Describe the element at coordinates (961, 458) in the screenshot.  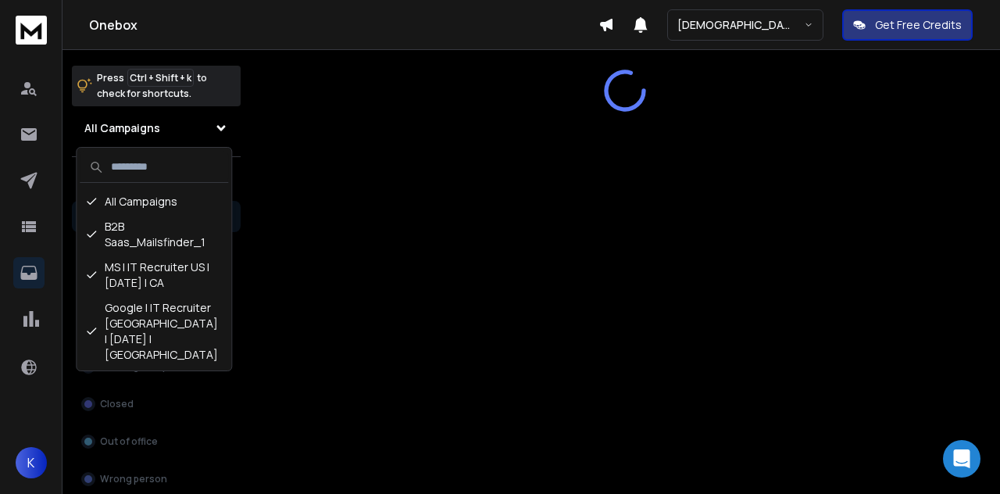
I see `div: Open Intercom Messenger` at that location.